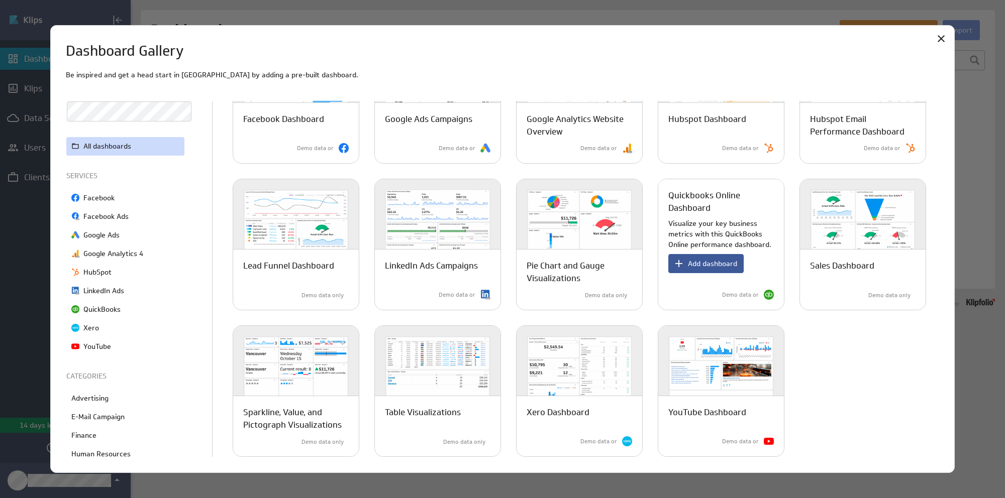 Image resolution: width=1005 pixels, height=498 pixels. Describe the element at coordinates (863, 225) in the screenshot. I see `img: sales_dashboard-light-600x400.png` at that location.